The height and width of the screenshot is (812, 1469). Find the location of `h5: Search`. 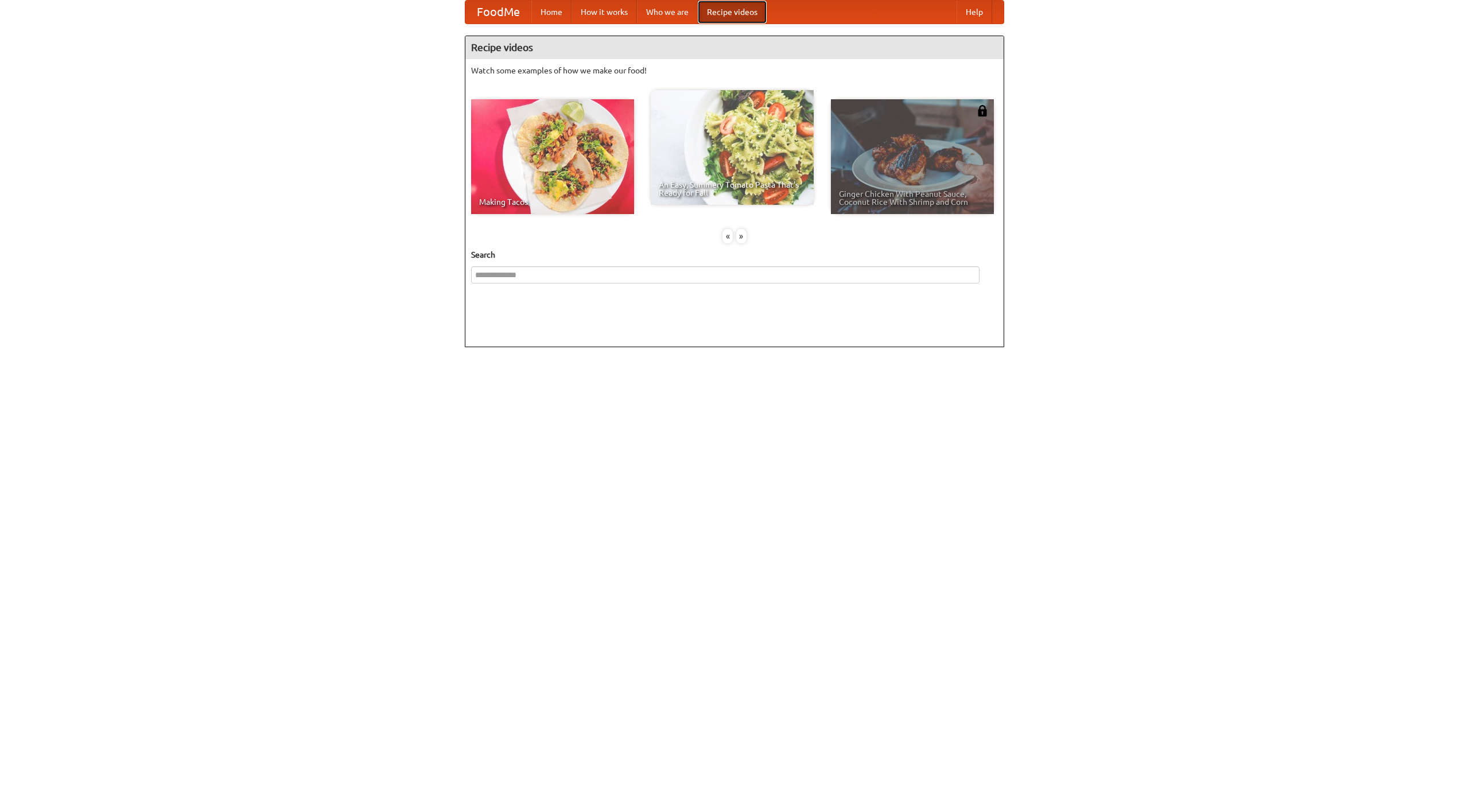

h5: Search is located at coordinates (735, 255).